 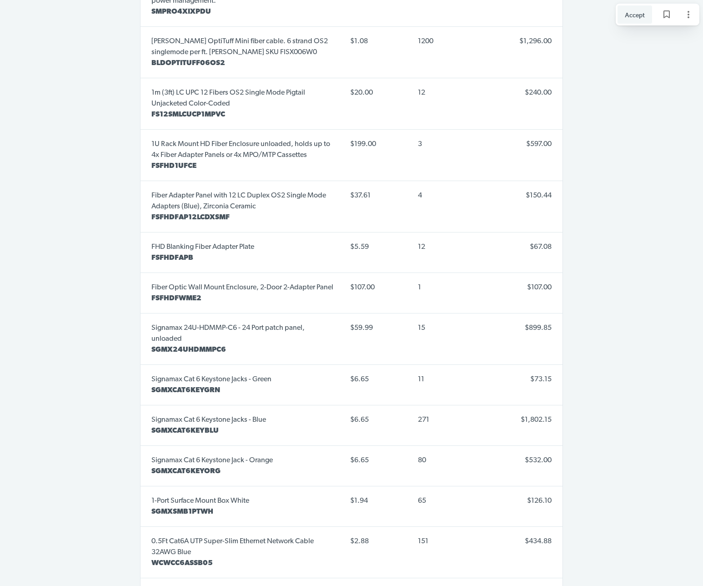 What do you see at coordinates (176, 298) in the screenshot?
I see `span: FSFHDFWME2` at bounding box center [176, 298].